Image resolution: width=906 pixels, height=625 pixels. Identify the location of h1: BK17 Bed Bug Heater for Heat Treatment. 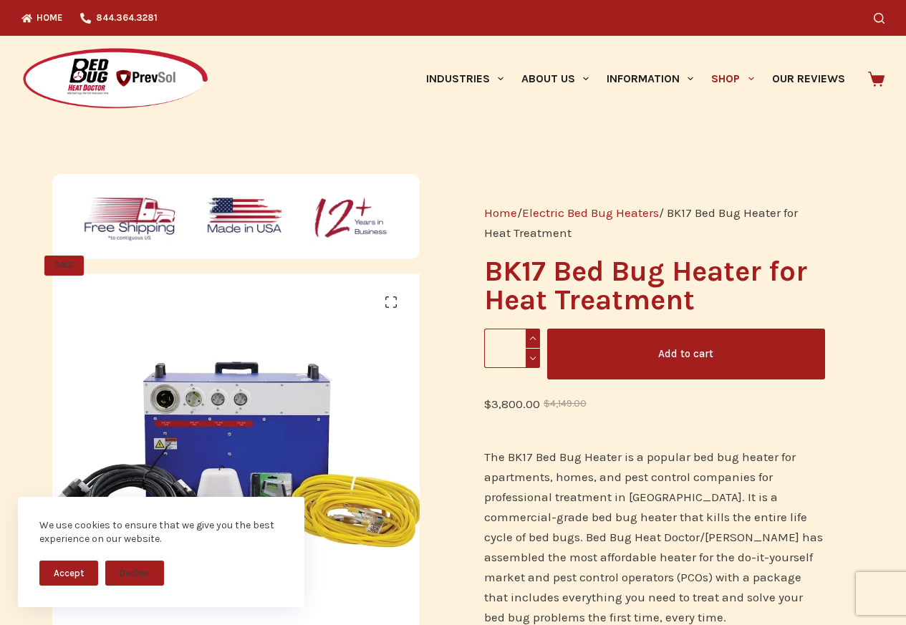
(654, 286).